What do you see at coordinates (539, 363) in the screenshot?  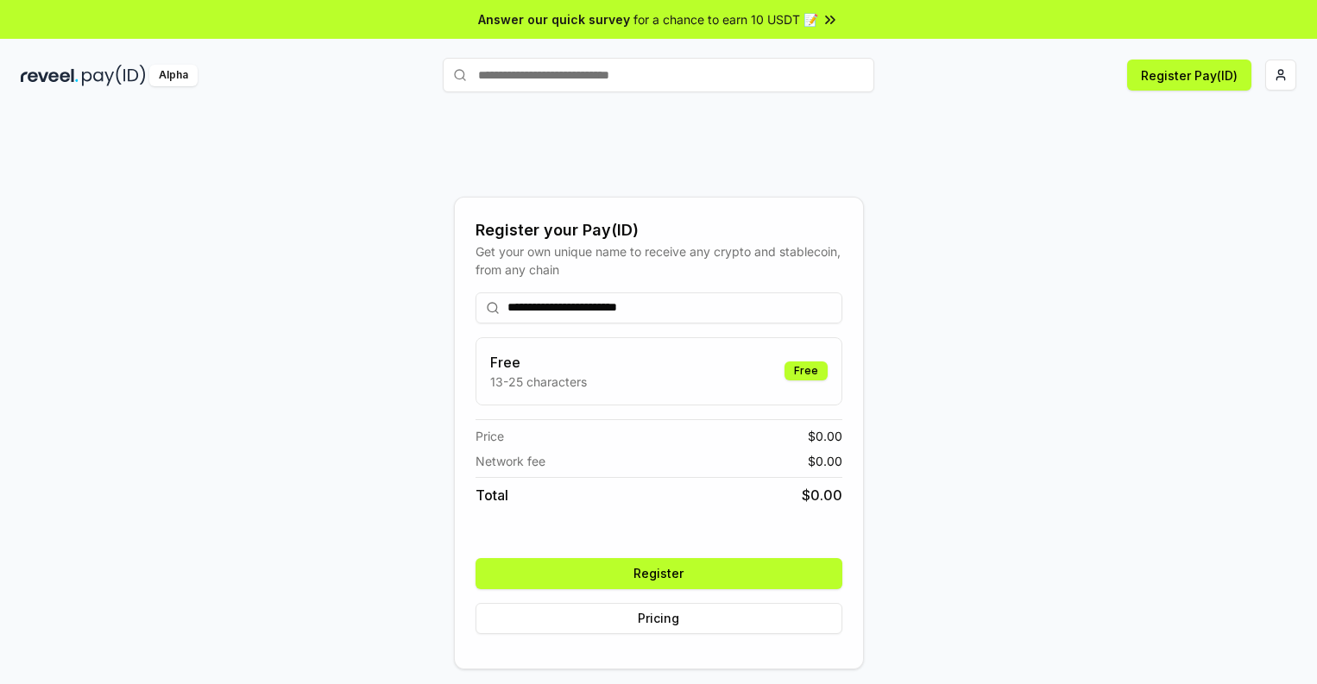 I see `h3: Free` at bounding box center [539, 363].